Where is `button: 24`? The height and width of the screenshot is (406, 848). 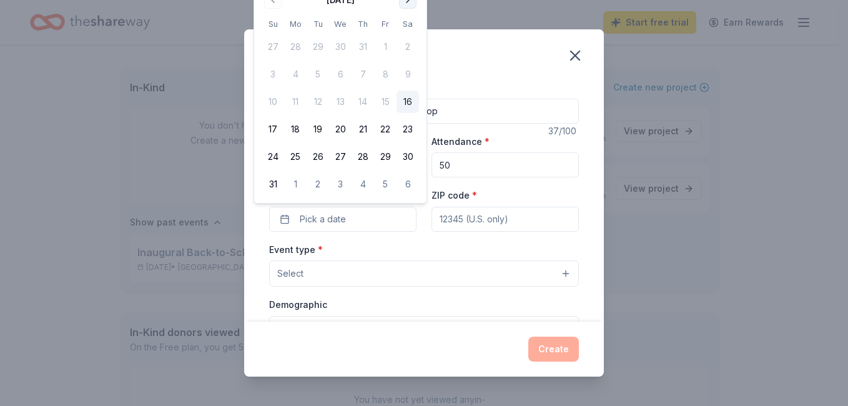 button: 24 is located at coordinates (273, 157).